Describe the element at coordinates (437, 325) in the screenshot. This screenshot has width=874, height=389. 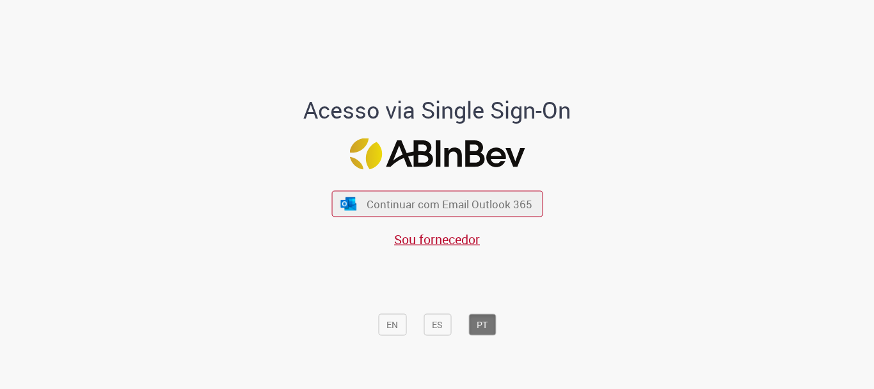
I see `button: ES` at that location.